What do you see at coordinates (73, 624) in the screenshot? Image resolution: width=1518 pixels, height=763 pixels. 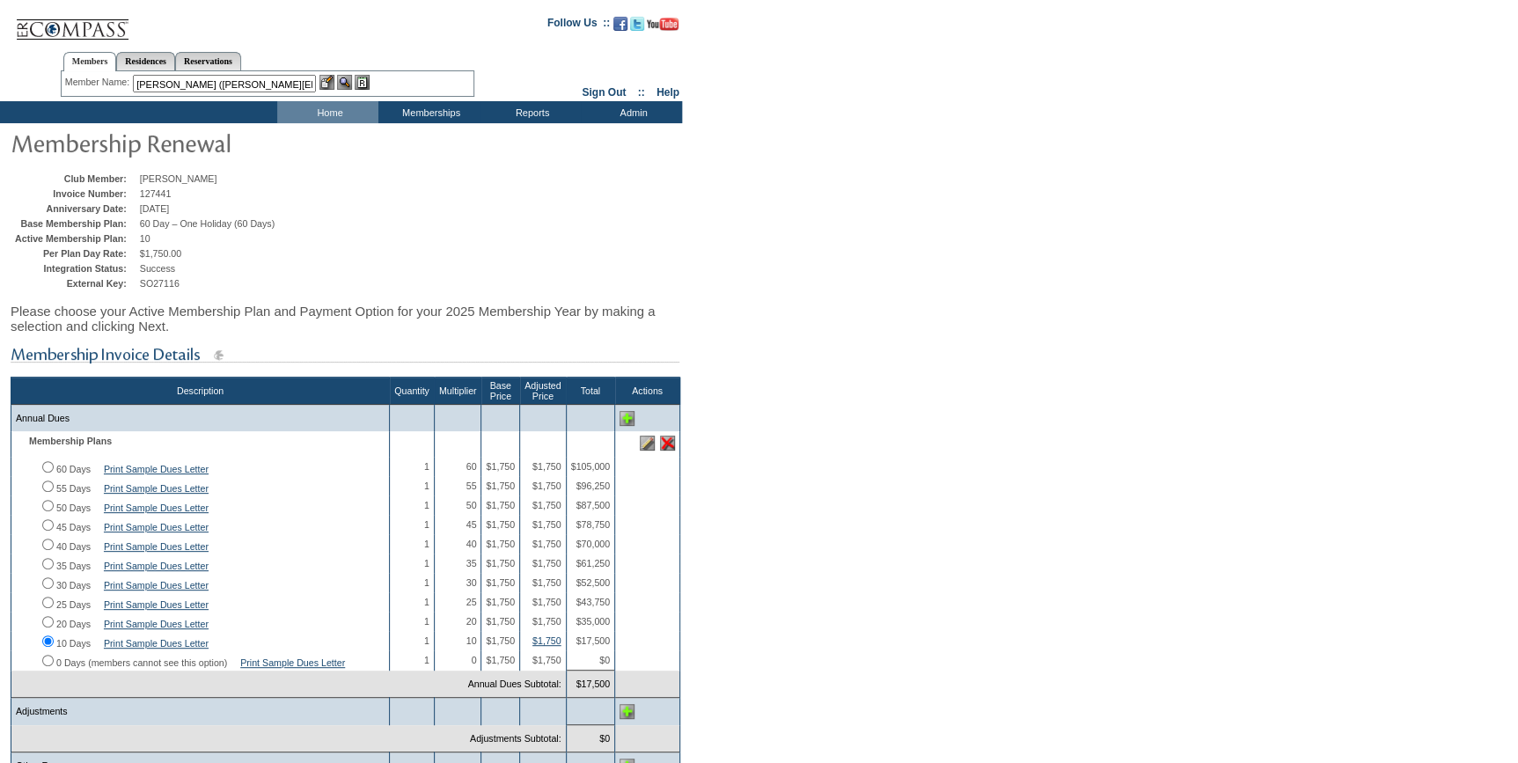 I see `label: 20 Days` at bounding box center [73, 624].